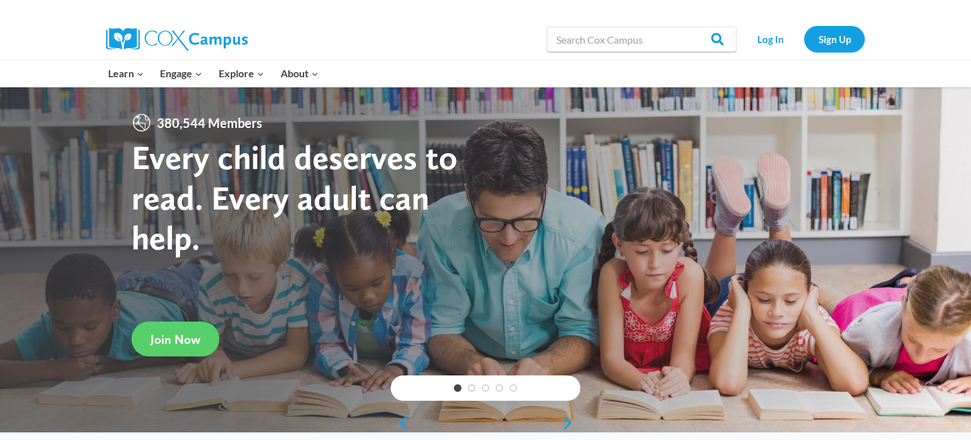  What do you see at coordinates (400, 422) in the screenshot?
I see `a: previous` at bounding box center [400, 422].